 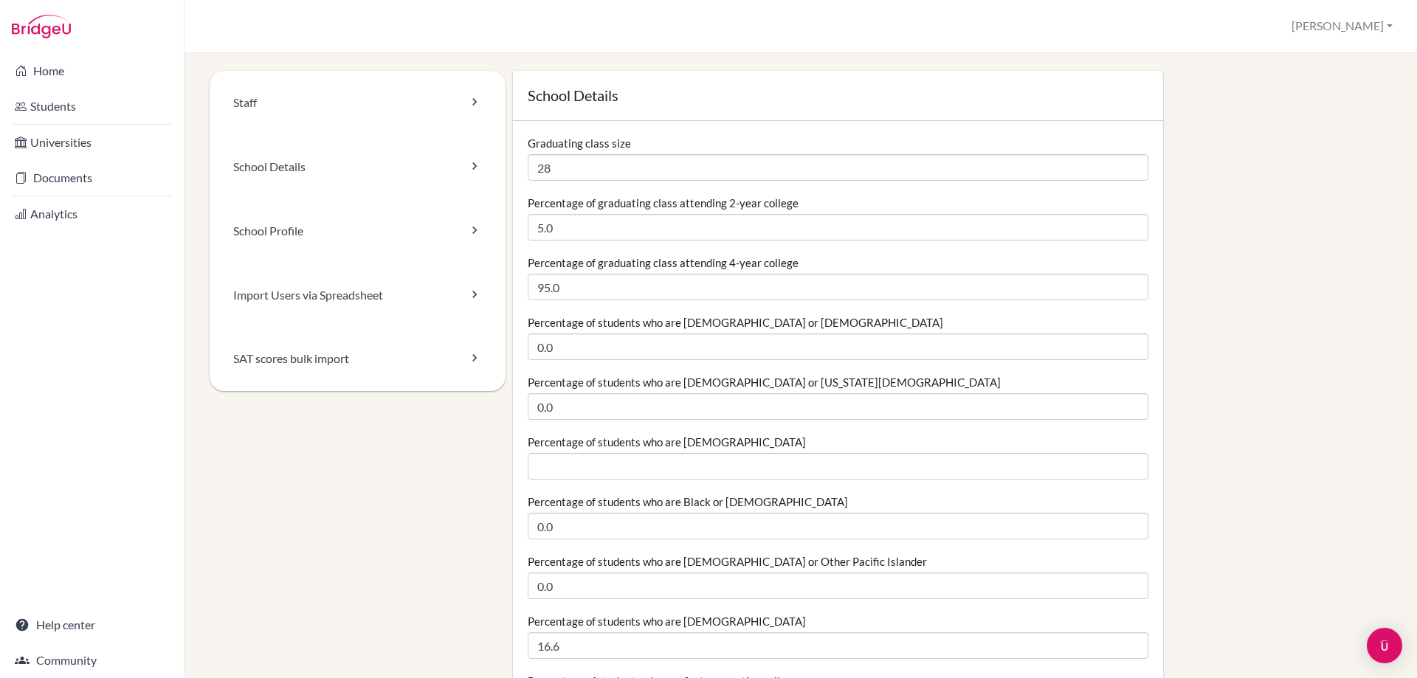 What do you see at coordinates (357, 167) in the screenshot?
I see `a: School Details` at bounding box center [357, 167].